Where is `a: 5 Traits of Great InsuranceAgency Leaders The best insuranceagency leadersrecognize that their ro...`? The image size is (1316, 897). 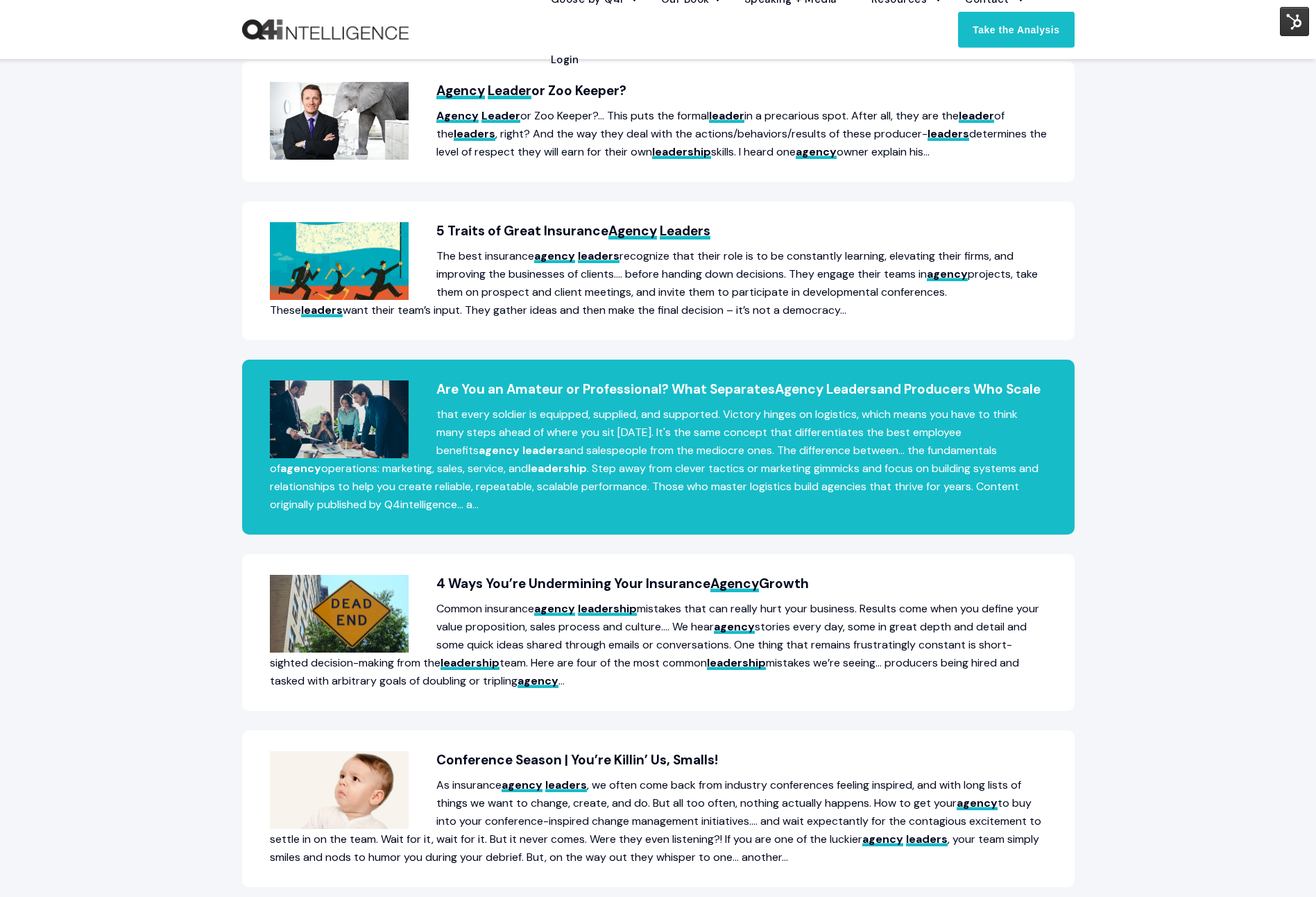
a: 5 Traits of Great InsuranceAgency Leaders The best insuranceagency leadersrecognize that their ro... is located at coordinates (658, 271).